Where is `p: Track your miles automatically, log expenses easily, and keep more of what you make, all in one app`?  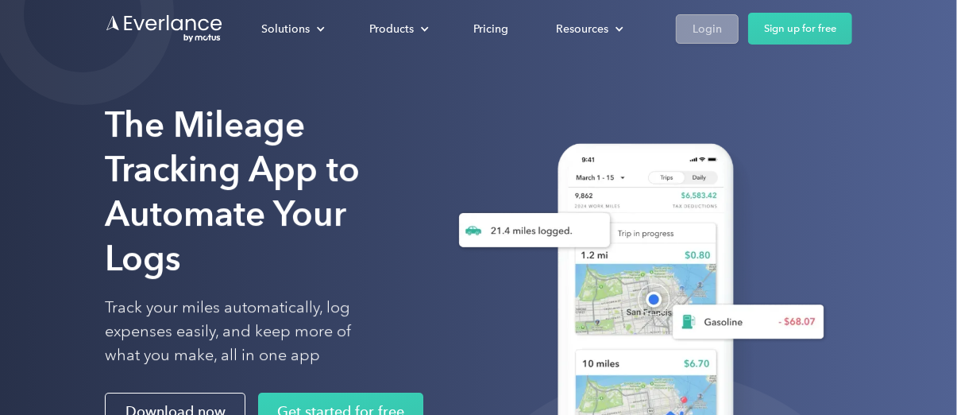 p: Track your miles automatically, log expenses easily, and keep more of what you make, all in one app is located at coordinates (241, 331).